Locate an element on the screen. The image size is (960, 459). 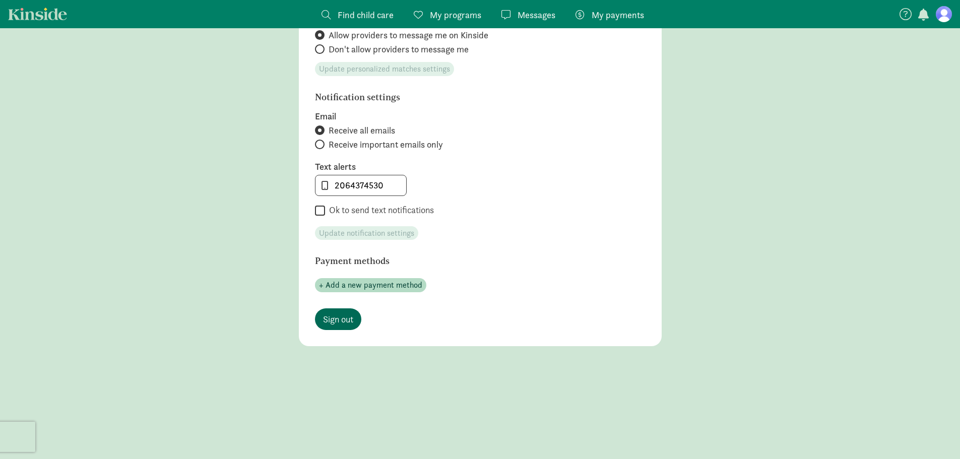
span: Find child care is located at coordinates (365, 15).